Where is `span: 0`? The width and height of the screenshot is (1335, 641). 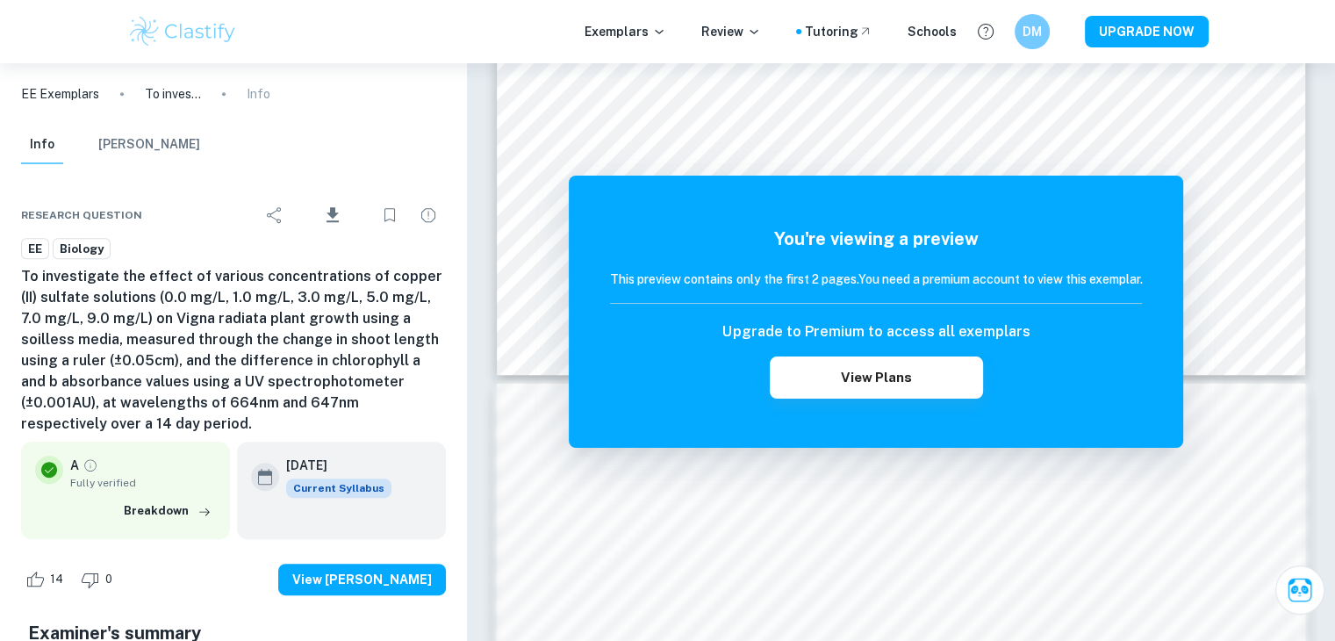
span: 0 is located at coordinates (109, 579).